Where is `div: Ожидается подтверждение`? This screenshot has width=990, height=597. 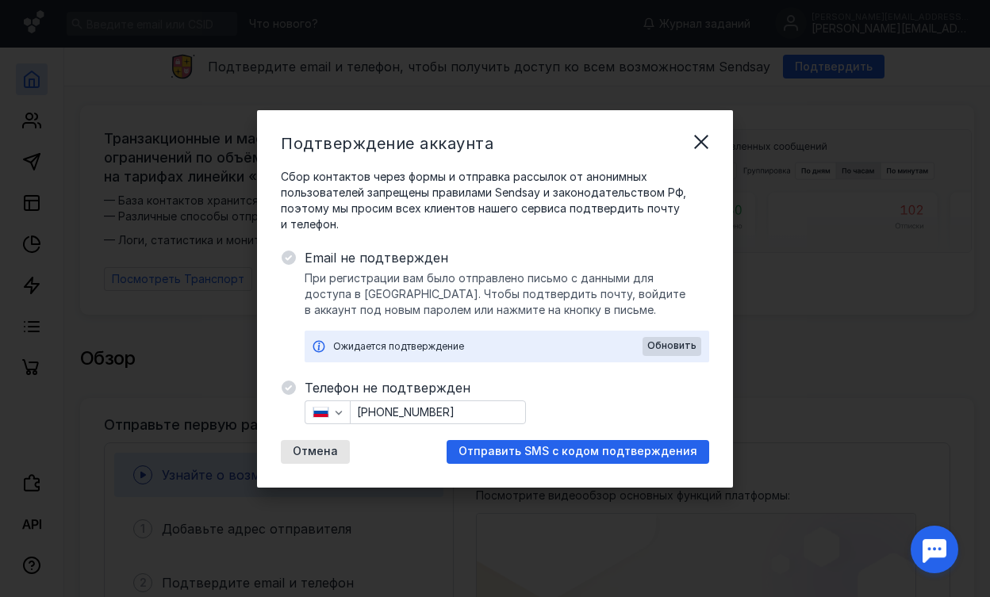 div: Ожидается подтверждение is located at coordinates (488, 347).